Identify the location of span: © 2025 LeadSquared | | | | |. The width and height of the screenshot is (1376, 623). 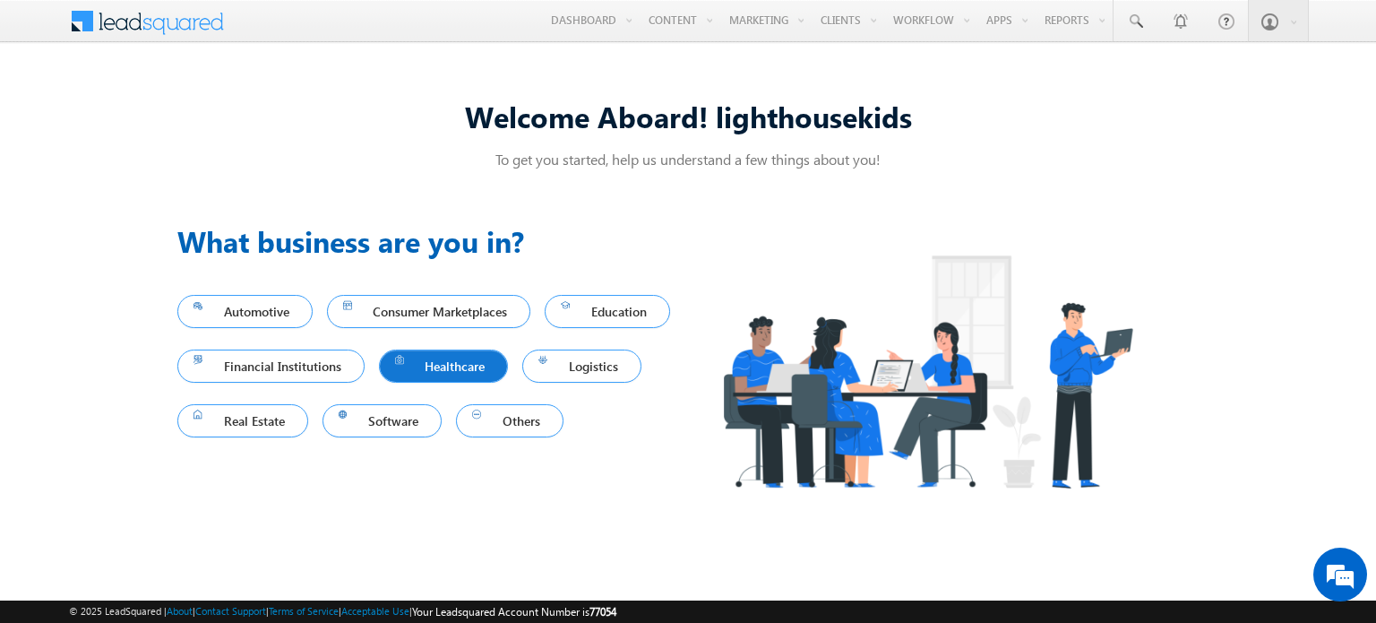
(342, 611).